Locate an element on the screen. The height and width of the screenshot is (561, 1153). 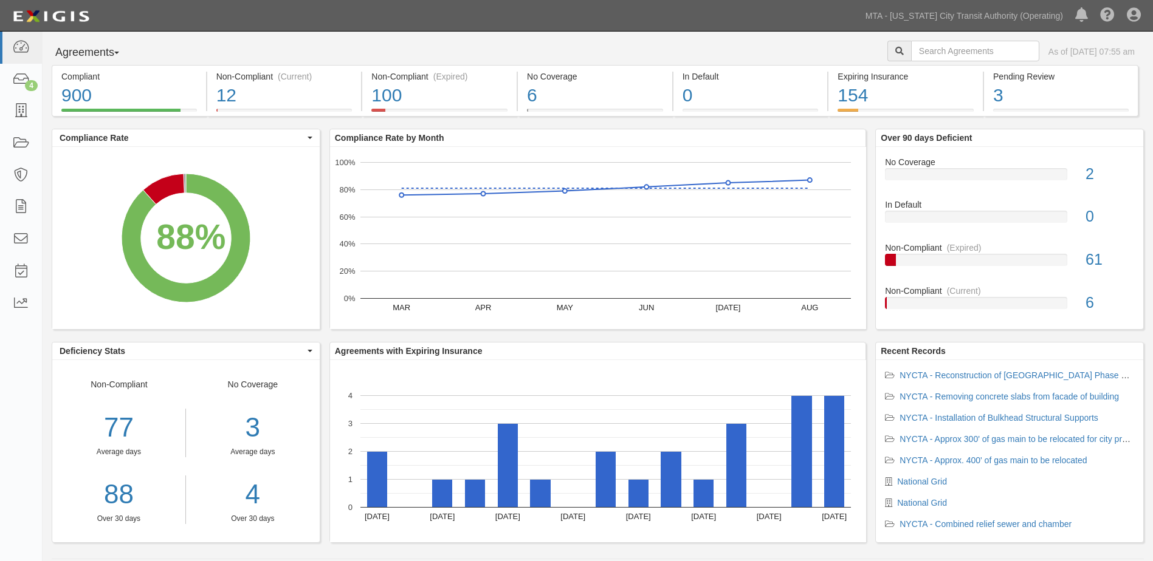
img: Logo is located at coordinates (51, 16).